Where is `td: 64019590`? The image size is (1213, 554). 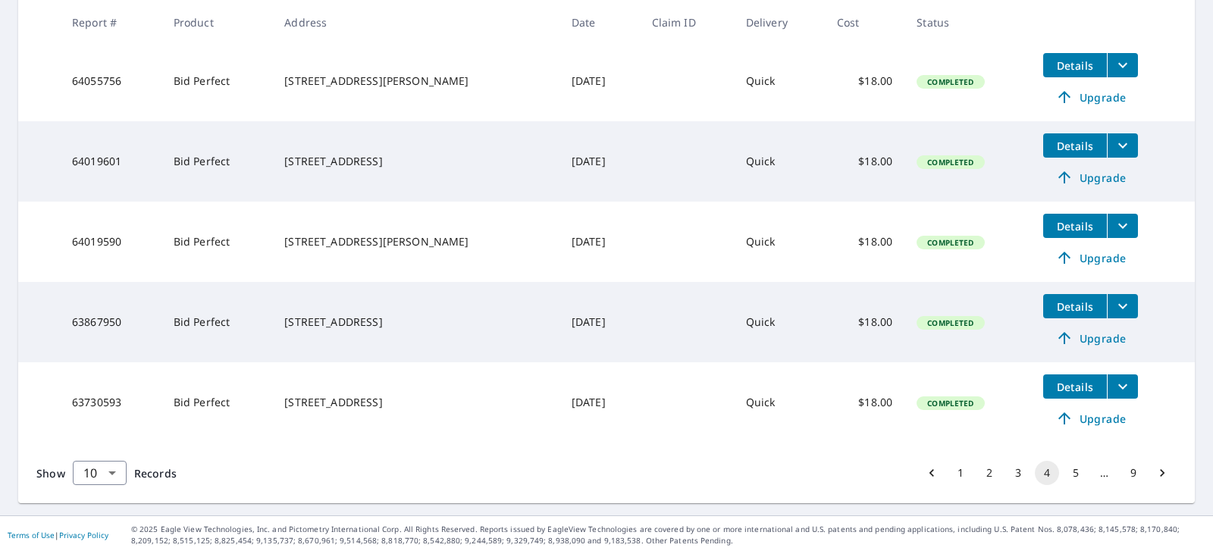 td: 64019590 is located at coordinates (111, 242).